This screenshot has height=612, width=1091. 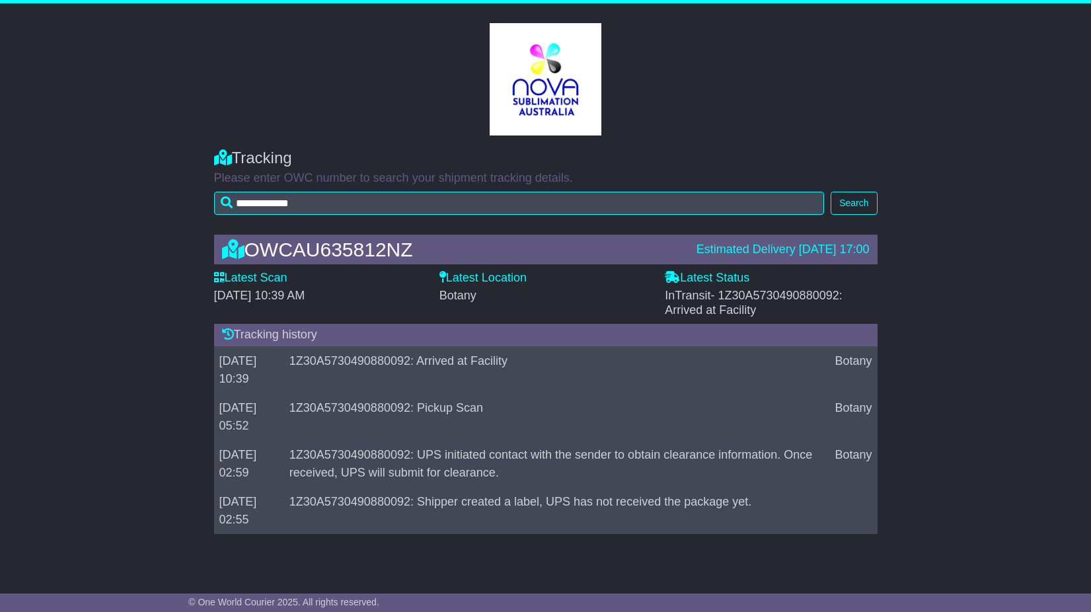 What do you see at coordinates (557, 369) in the screenshot?
I see `td: 1Z30A5730490880092: Arrived at Facility` at bounding box center [557, 369].